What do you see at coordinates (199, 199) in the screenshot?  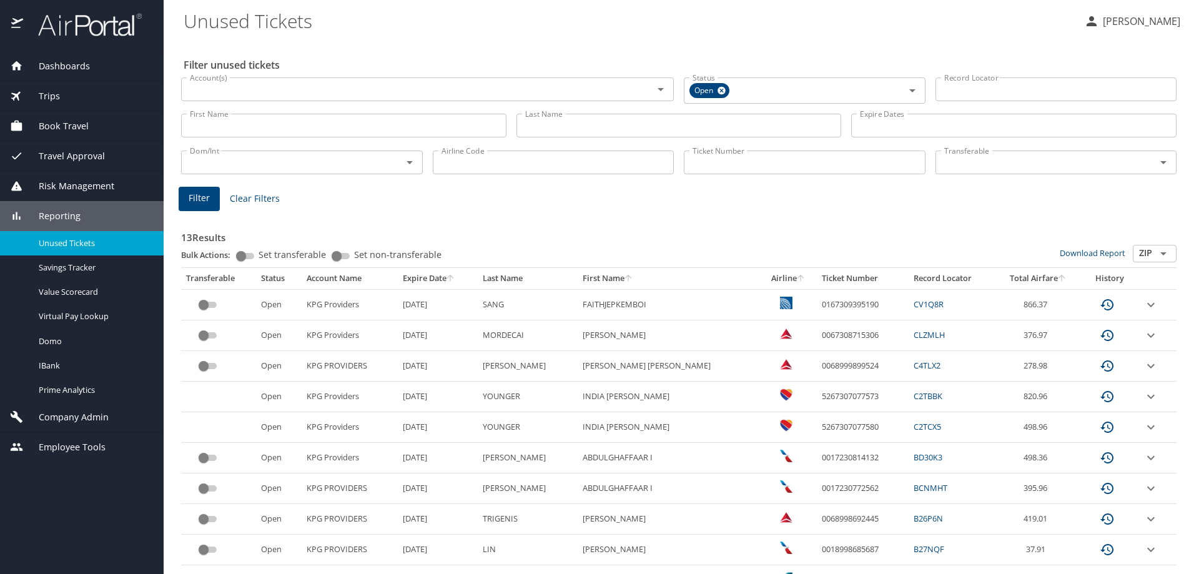 I see `button: Filter` at bounding box center [199, 199].